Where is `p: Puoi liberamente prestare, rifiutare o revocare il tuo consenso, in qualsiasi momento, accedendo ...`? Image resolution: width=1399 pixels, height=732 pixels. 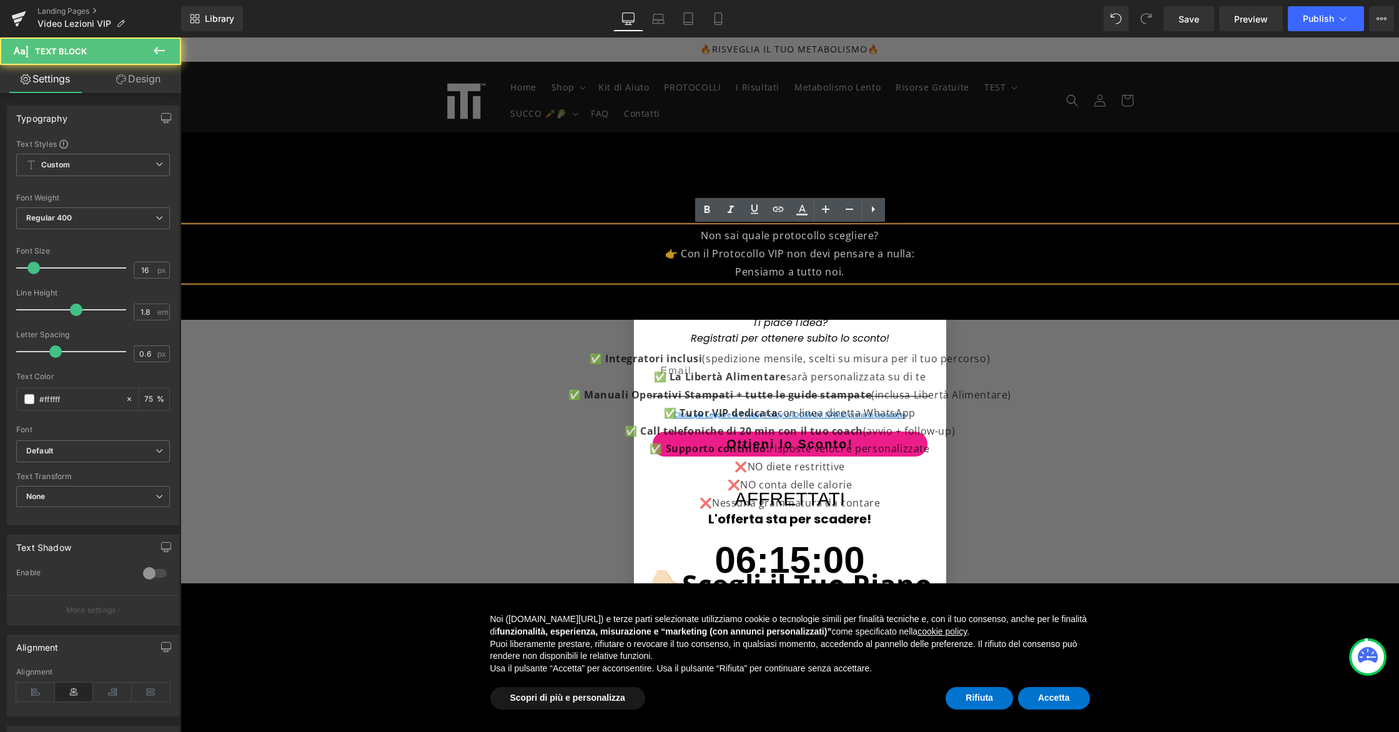 p: Puoi liberamente prestare, rifiutare o revocare il tuo consenso, in qualsiasi momento, accedendo ... is located at coordinates (609, 613).